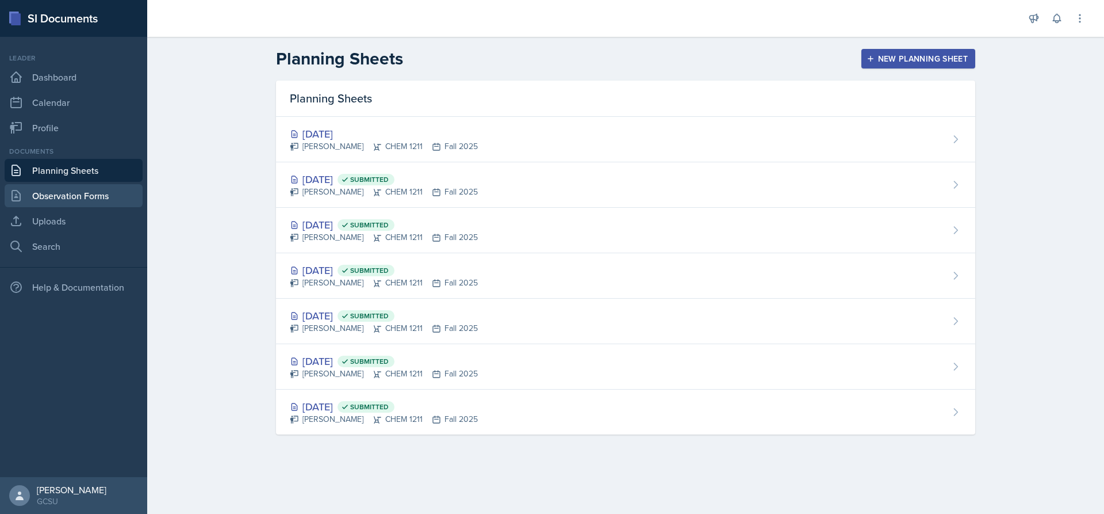 Image resolution: width=1104 pixels, height=514 pixels. What do you see at coordinates (919, 59) in the screenshot?
I see `div: New Planning Sheet` at bounding box center [919, 59].